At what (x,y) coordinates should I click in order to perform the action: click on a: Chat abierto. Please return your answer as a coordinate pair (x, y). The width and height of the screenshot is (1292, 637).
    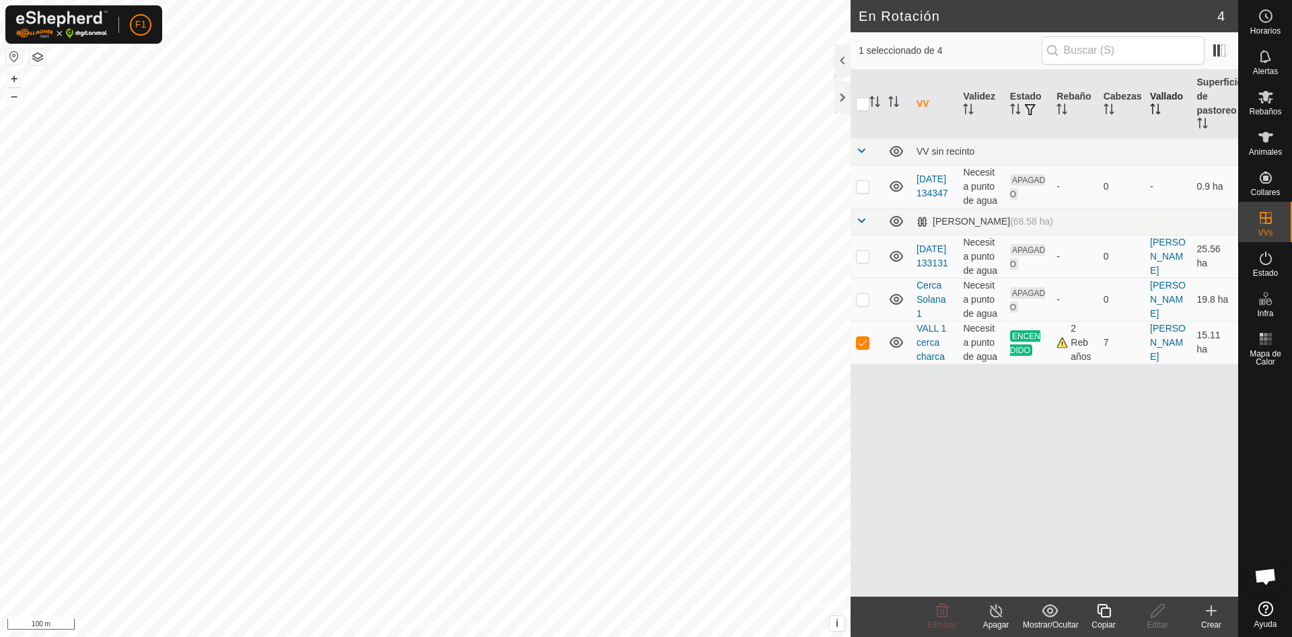
    Looking at the image, I should click on (1266, 577).